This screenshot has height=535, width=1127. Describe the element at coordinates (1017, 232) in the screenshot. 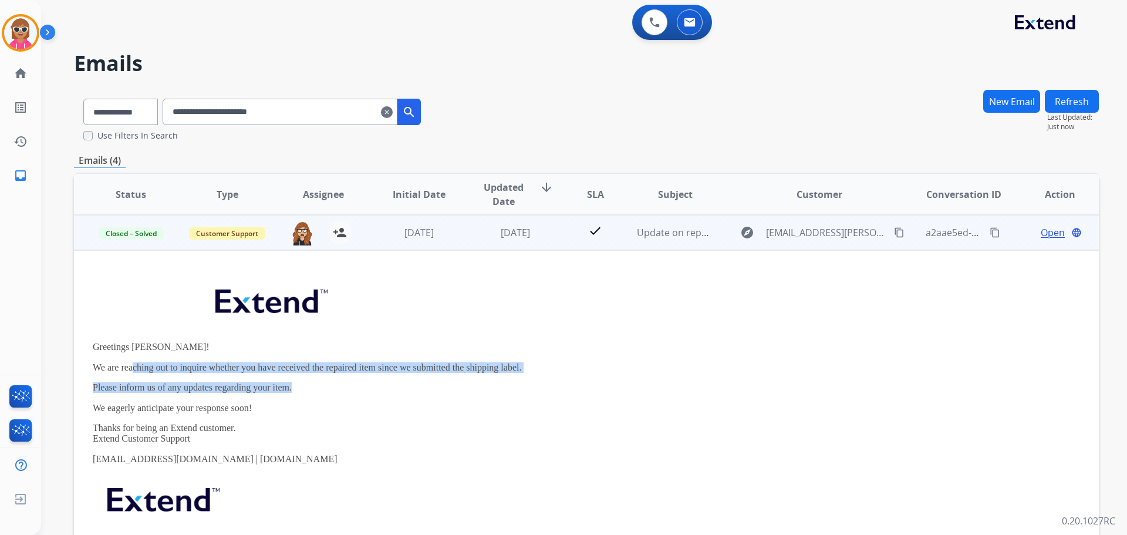

I see `span: a2aae5ed-8bbc-48b5-b79e-aad7635995a7` at that location.